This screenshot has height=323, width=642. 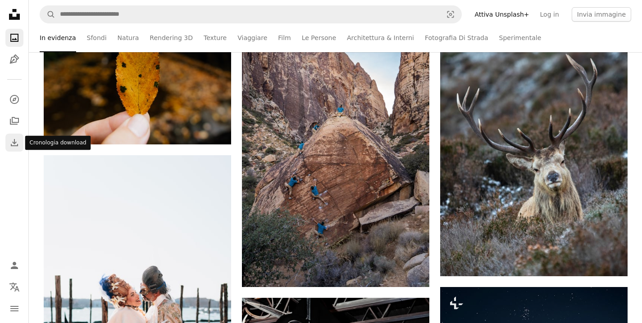 I want to click on a: Architettura & Interni, so click(x=380, y=38).